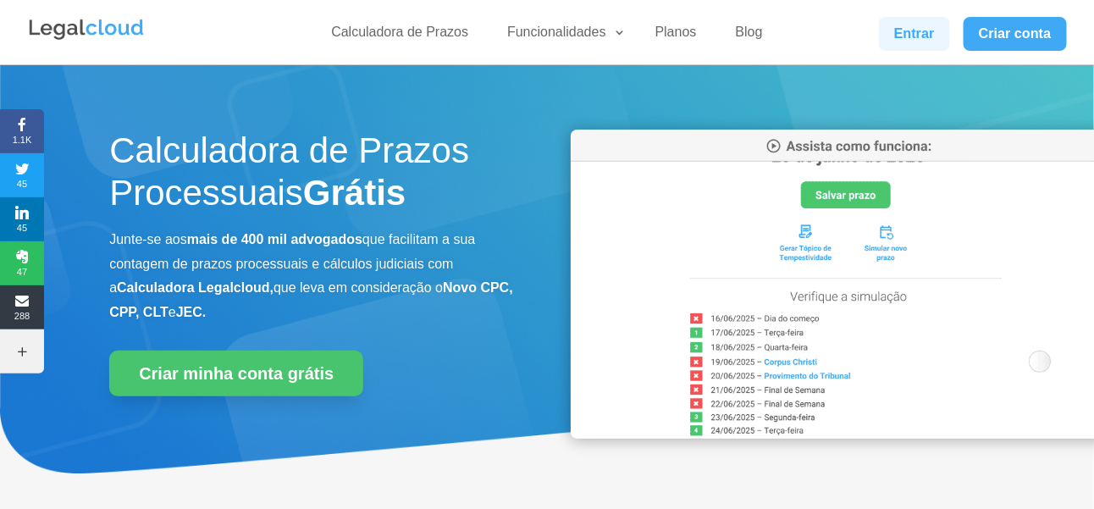  I want to click on p: Junte-se aos que facilitam a sua contagem de prazos processuais e cálculos judiciais com a que le..., so click(316, 276).